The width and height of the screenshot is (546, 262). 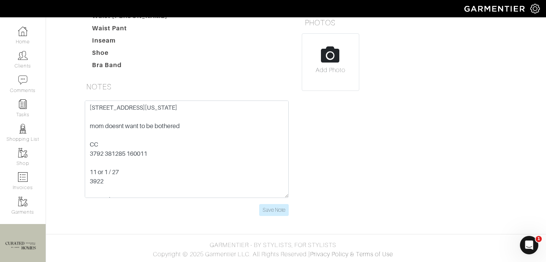 I want to click on dt: Bra Band, so click(x=130, y=67).